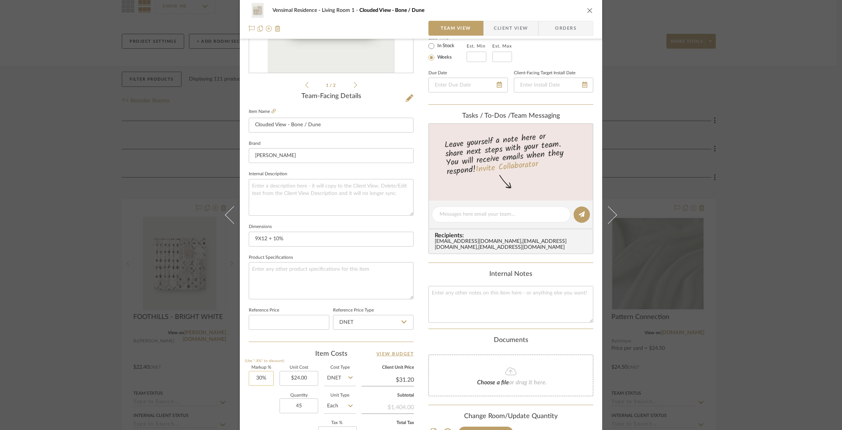 The width and height of the screenshot is (842, 430). I want to click on input: Enter Item Name, so click(331, 125).